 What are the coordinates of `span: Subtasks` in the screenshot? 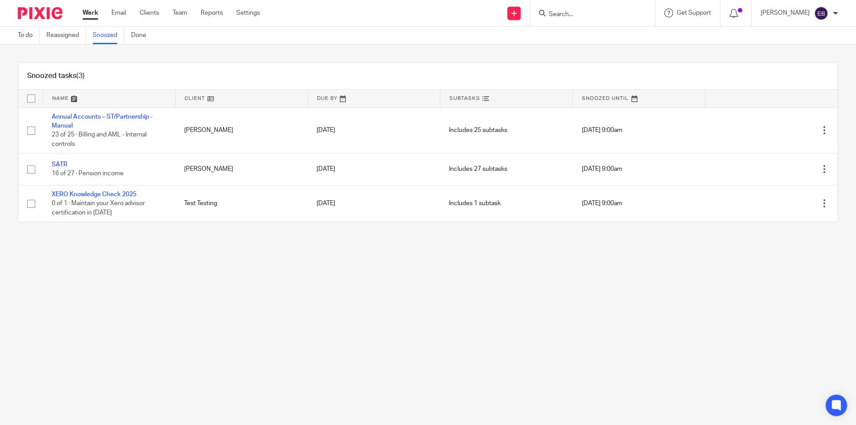 It's located at (465, 98).